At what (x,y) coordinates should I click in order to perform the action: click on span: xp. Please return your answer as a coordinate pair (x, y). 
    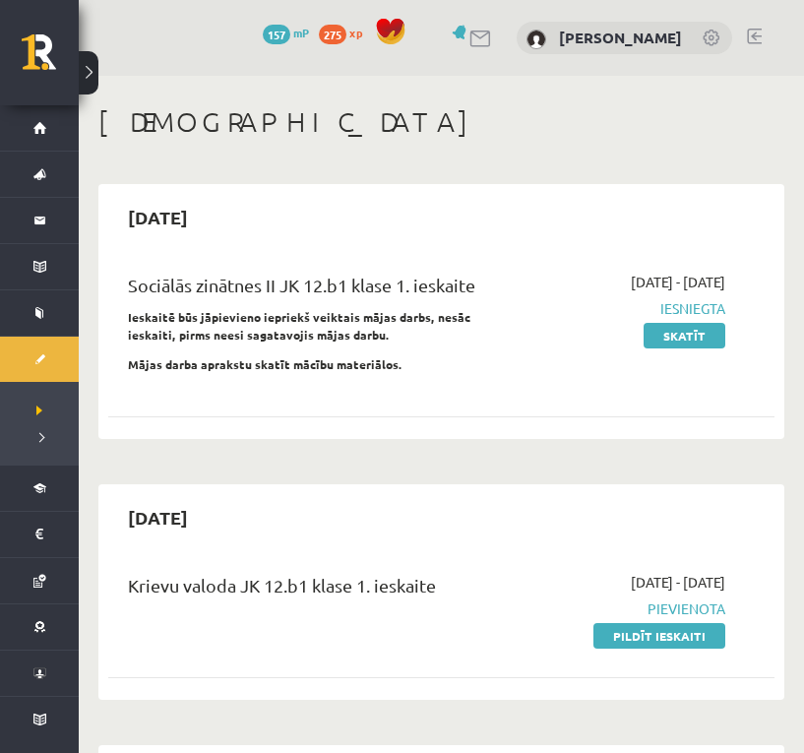
    Looking at the image, I should click on (355, 32).